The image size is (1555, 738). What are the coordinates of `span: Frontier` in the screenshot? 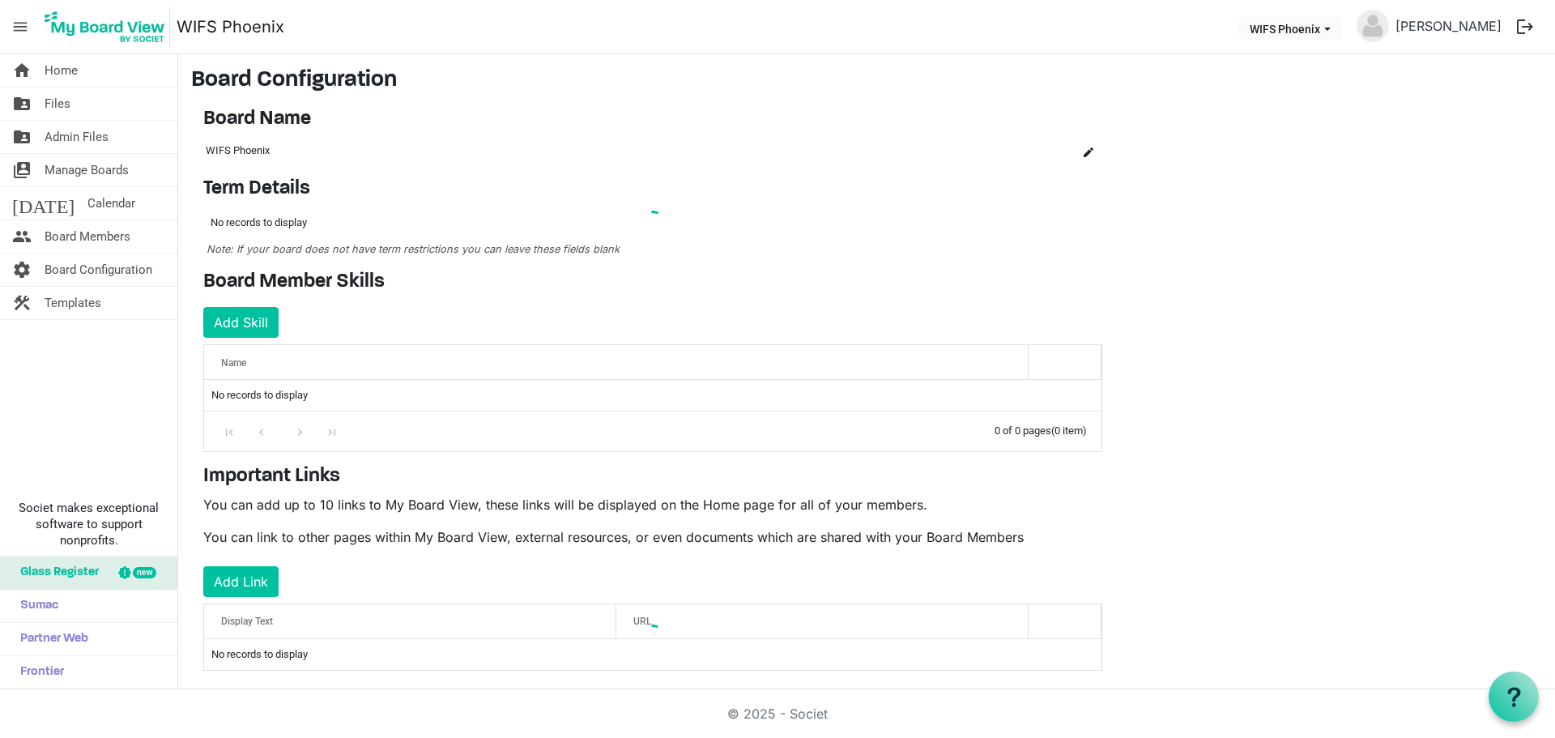 It's located at (38, 672).